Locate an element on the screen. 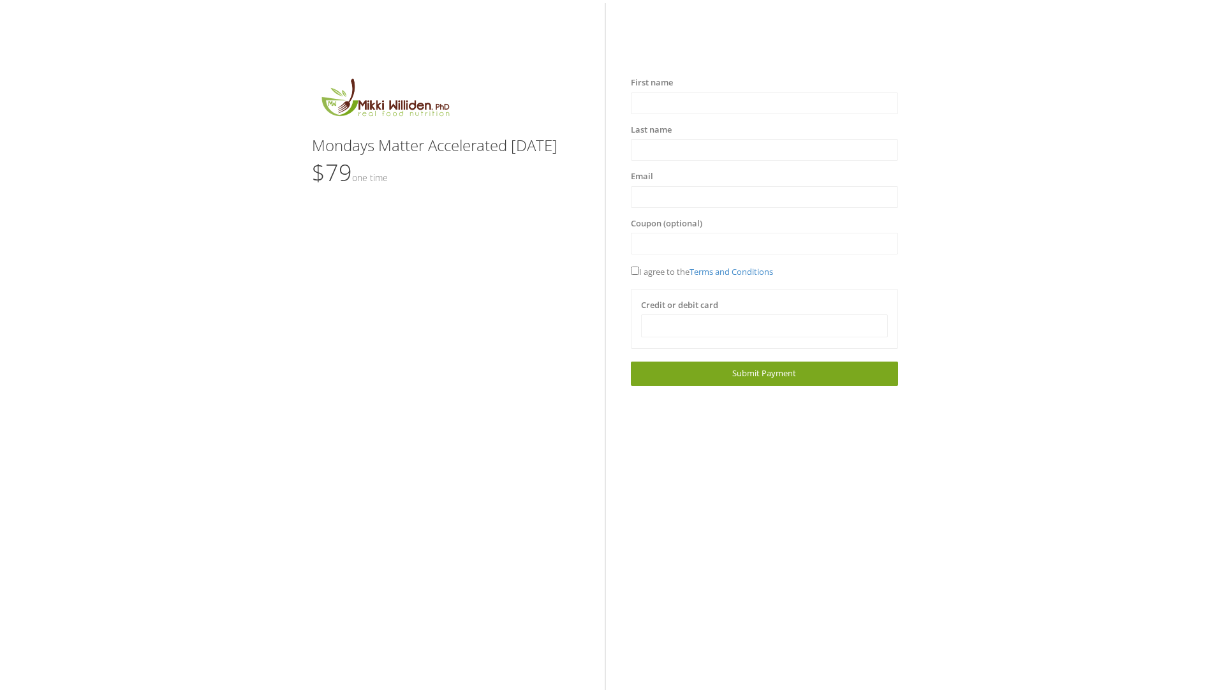 This screenshot has height=690, width=1210. label: Email is located at coordinates (641, 177).